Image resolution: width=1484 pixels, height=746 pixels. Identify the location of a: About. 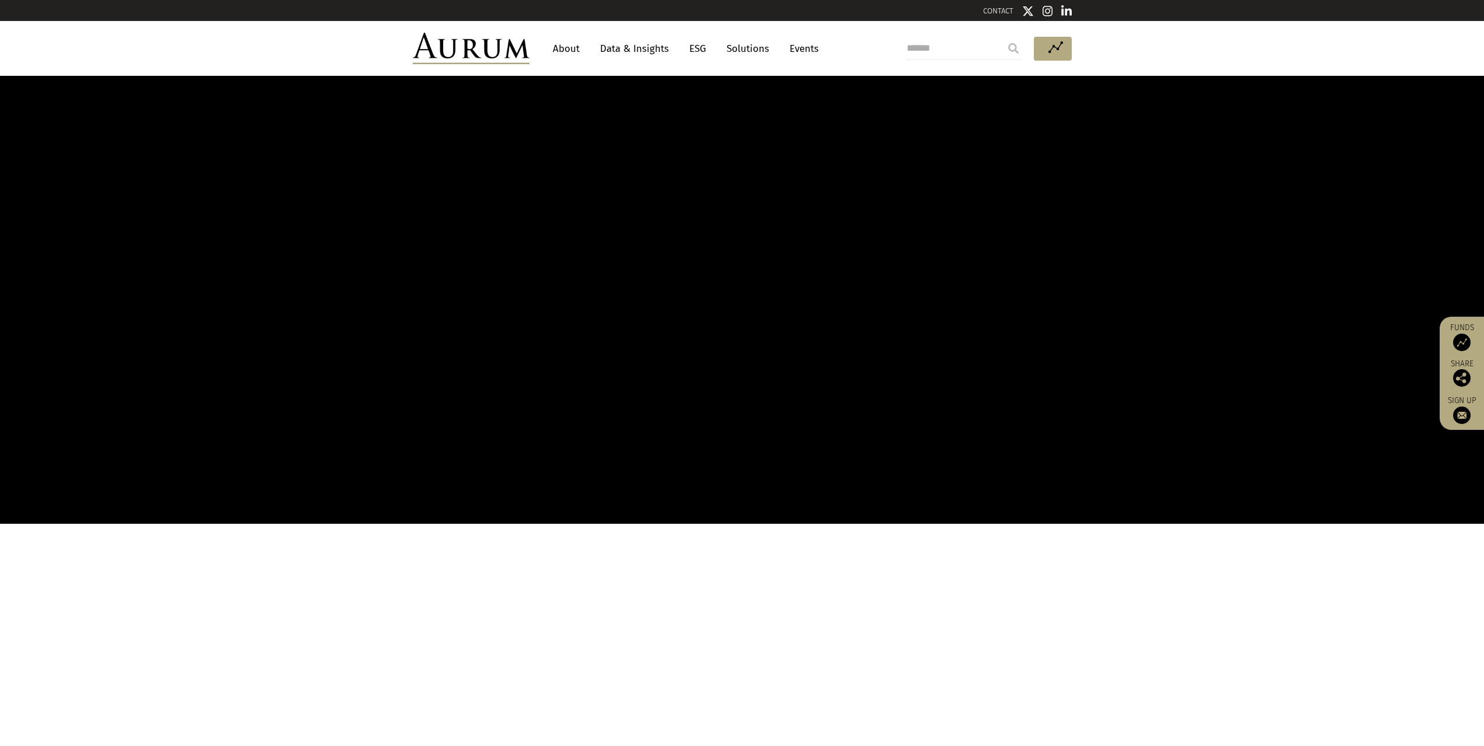
(566, 48).